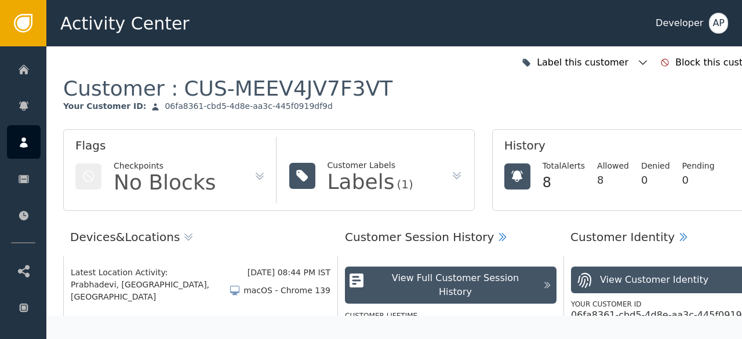 This screenshot has height=339, width=742. I want to click on button: View Full Customer Session History, so click(450, 285).